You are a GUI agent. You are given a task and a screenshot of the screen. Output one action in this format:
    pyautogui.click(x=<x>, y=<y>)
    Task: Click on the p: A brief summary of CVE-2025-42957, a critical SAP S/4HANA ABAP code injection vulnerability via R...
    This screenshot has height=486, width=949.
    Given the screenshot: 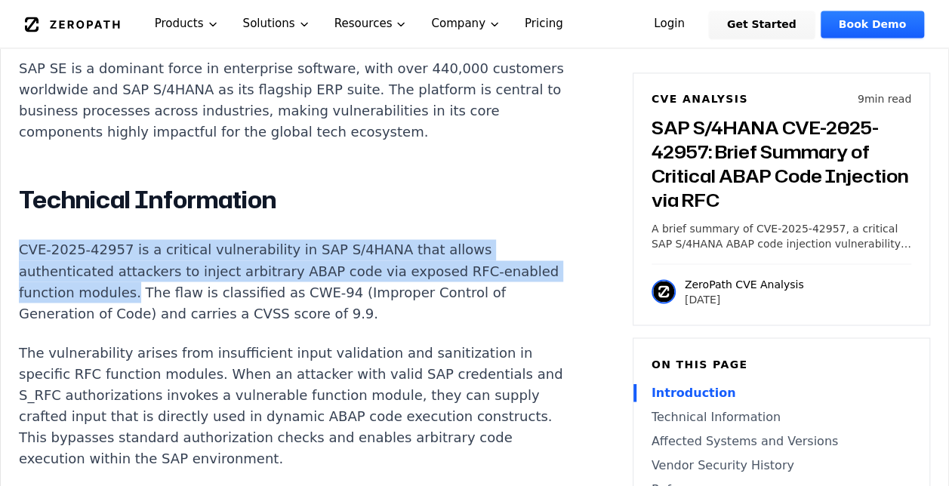 What is the action you would take?
    pyautogui.click(x=781, y=236)
    